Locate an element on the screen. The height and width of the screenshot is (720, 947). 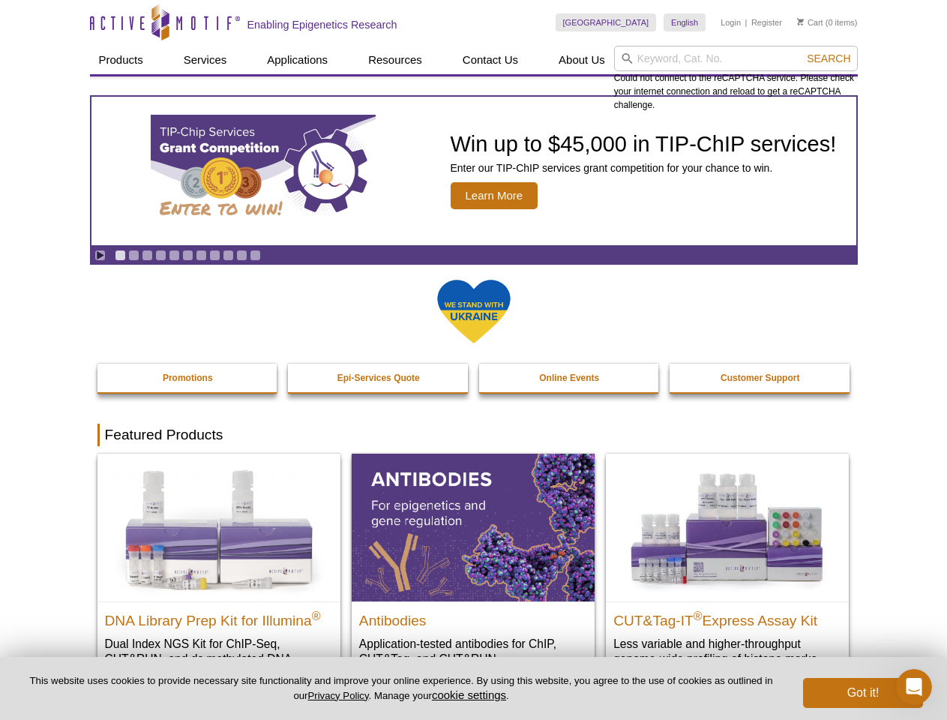
a: TIP-ChIP Services Grant Competition Win up to $45,000 in TIP-ChIP services! Enter our TIP-ChIP se... is located at coordinates (474, 171).